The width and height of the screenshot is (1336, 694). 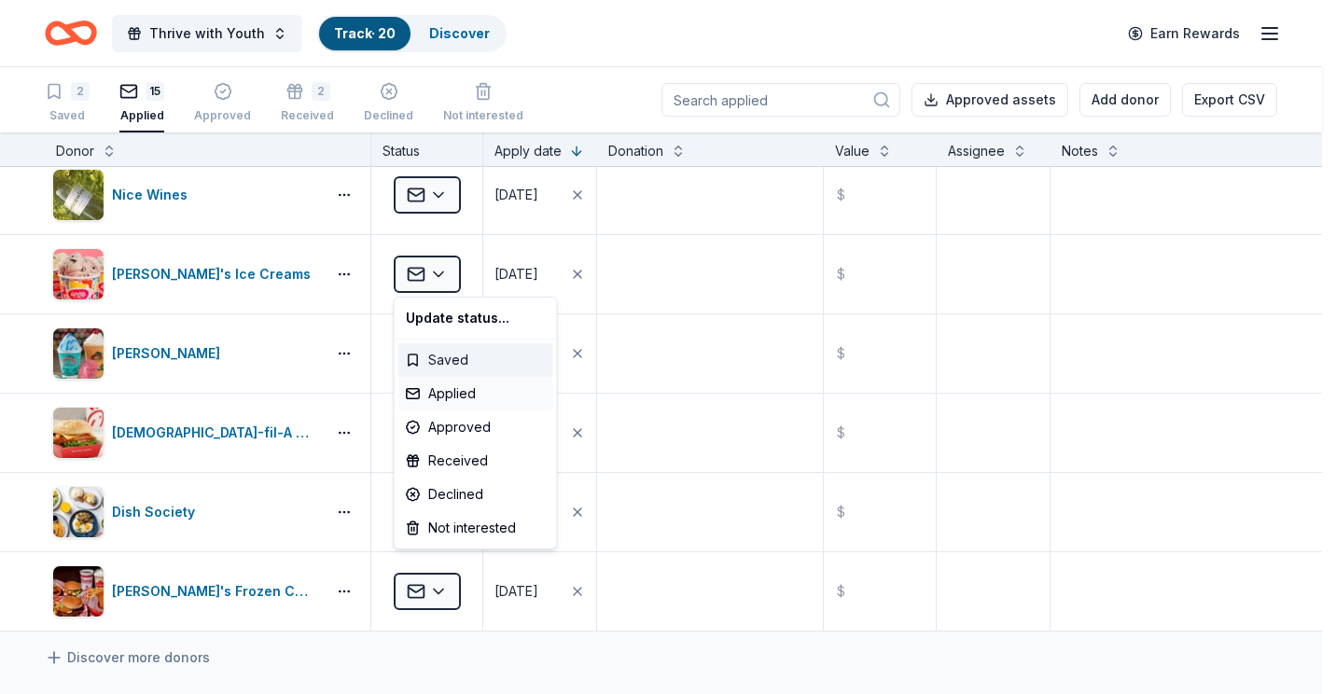 What do you see at coordinates (476, 461) in the screenshot?
I see `div: Received` at bounding box center [476, 461].